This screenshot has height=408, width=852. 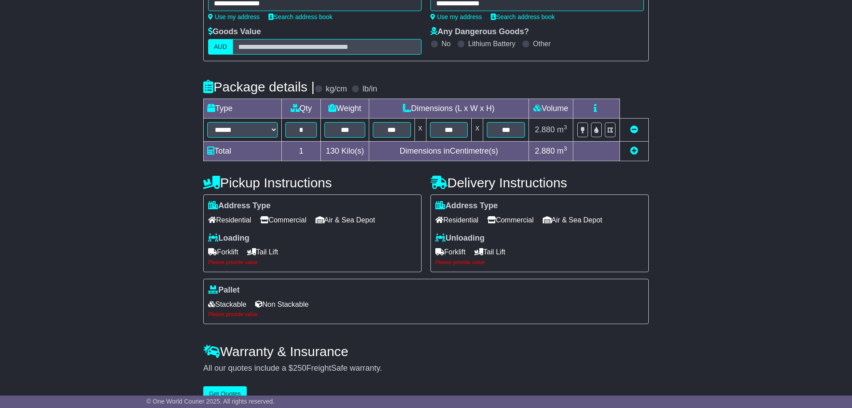 What do you see at coordinates (224, 290) in the screenshot?
I see `label: Pallet` at bounding box center [224, 290].